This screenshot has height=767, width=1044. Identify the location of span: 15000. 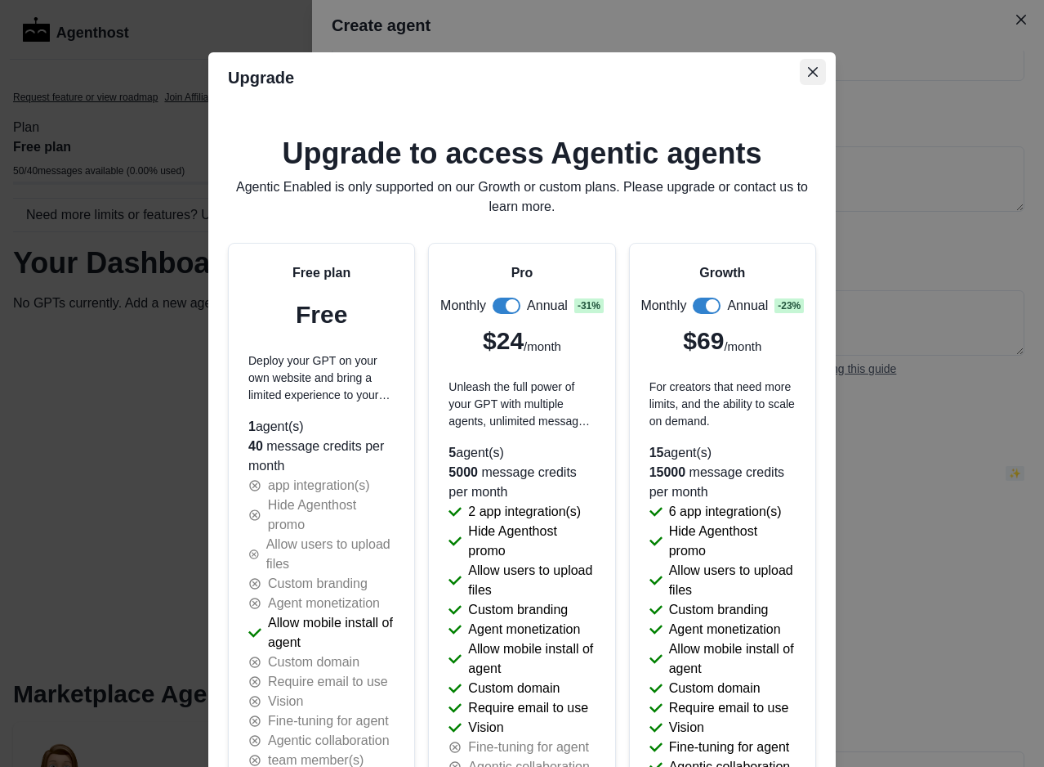
(668, 472).